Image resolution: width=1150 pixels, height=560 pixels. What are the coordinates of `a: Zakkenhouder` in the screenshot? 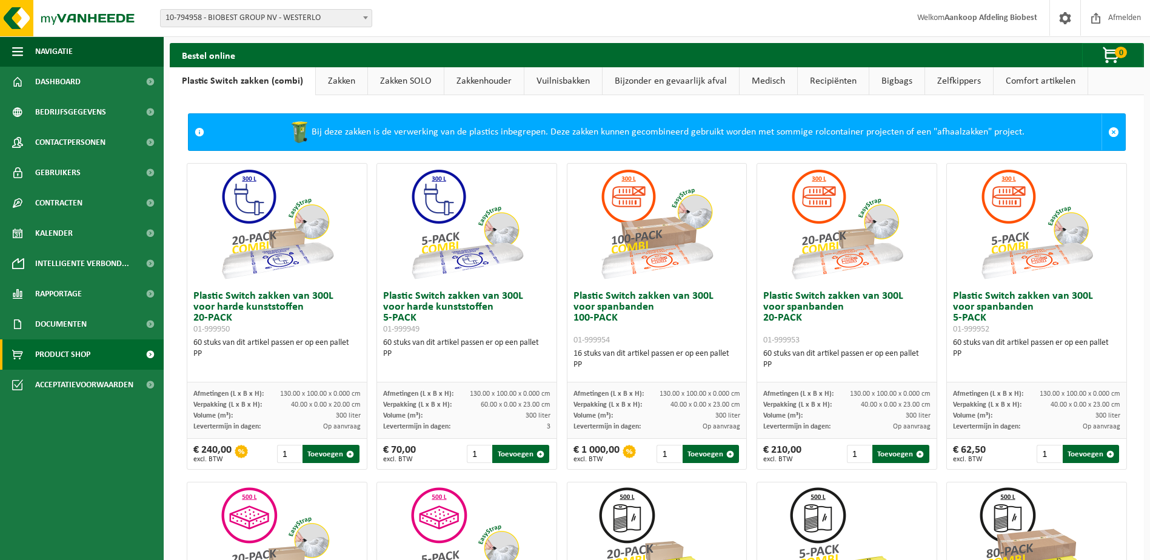 It's located at (484, 81).